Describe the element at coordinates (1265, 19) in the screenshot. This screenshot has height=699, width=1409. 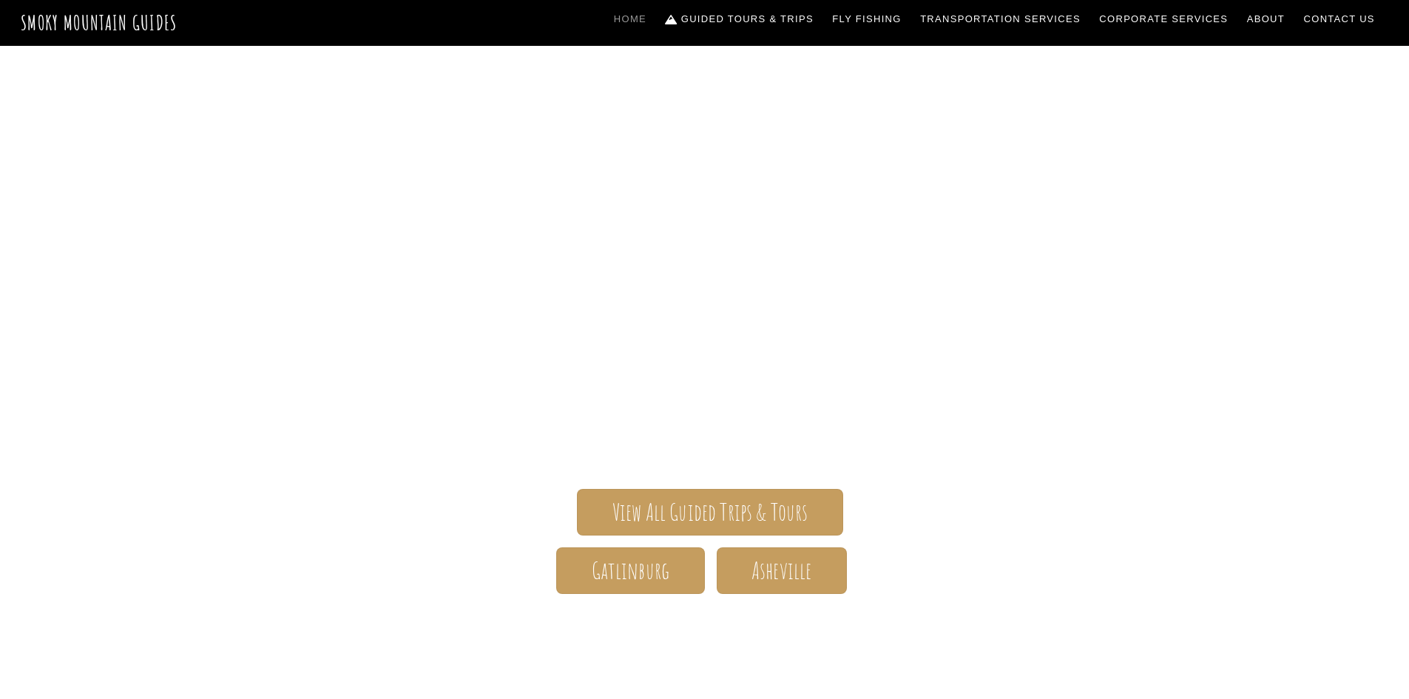
I see `a: About` at that location.